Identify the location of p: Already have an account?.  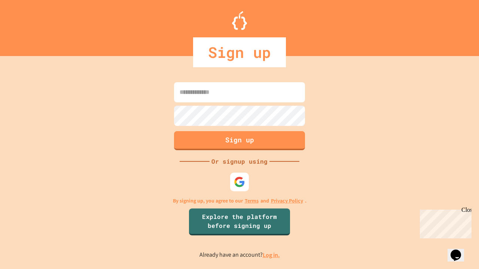
(240, 255).